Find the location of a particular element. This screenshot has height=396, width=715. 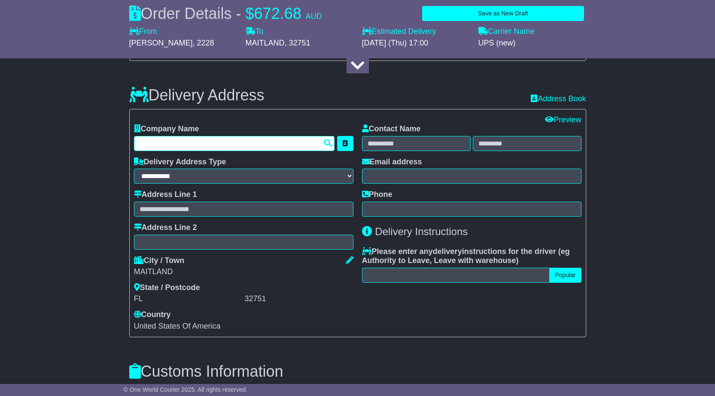

label: Please enter any instructions for the driver ( ) is located at coordinates (471, 256).